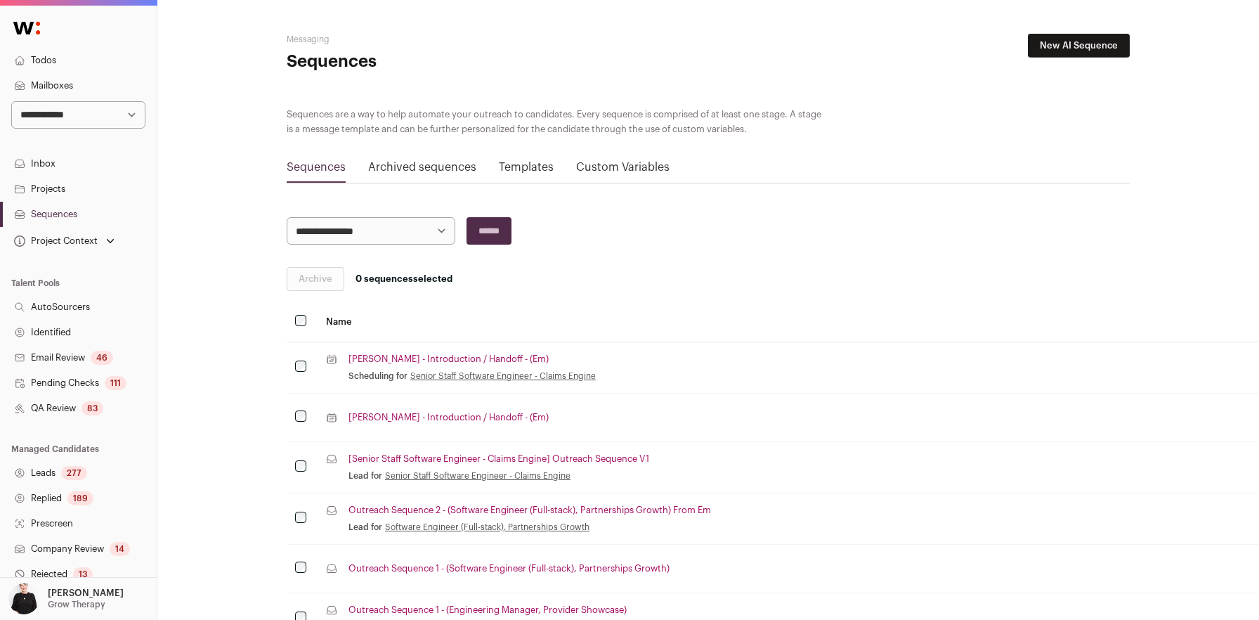 The width and height of the screenshot is (1259, 620). Describe the element at coordinates (623, 167) in the screenshot. I see `a: Custom Variables` at that location.